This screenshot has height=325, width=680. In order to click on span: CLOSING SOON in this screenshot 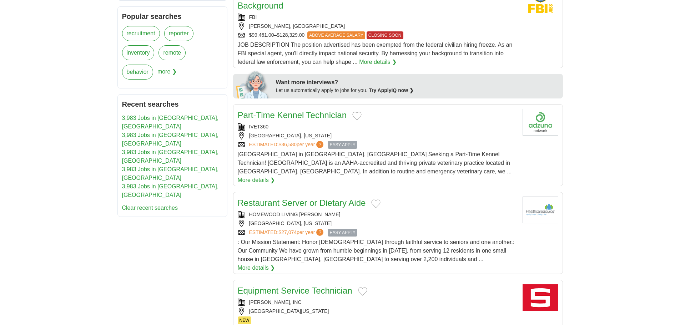, I will do `click(385, 35)`.